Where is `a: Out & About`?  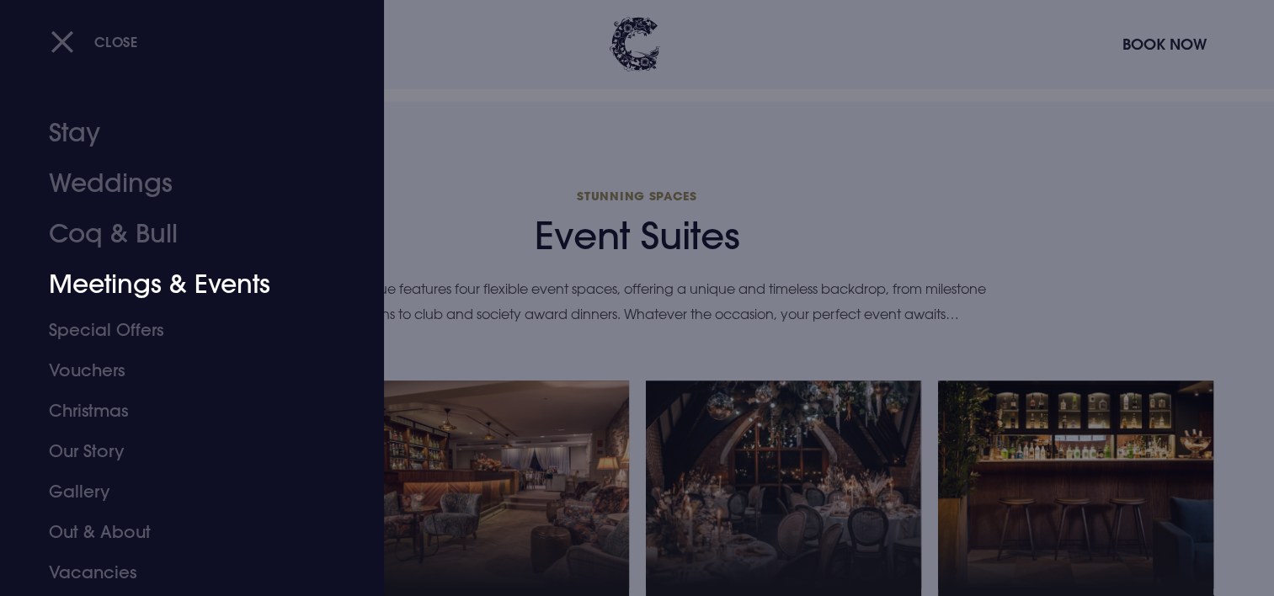
a: Out & About is located at coordinates (182, 532).